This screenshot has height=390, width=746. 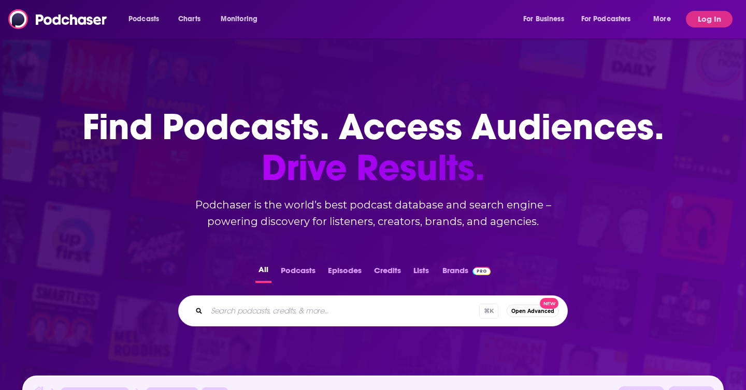 What do you see at coordinates (662, 19) in the screenshot?
I see `span: More` at bounding box center [662, 19].